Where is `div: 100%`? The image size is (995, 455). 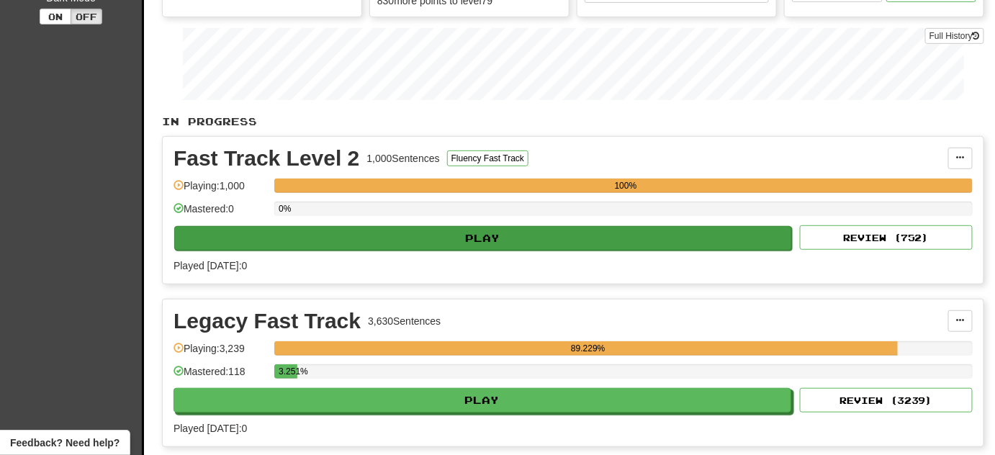
div: 100% is located at coordinates (626, 186).